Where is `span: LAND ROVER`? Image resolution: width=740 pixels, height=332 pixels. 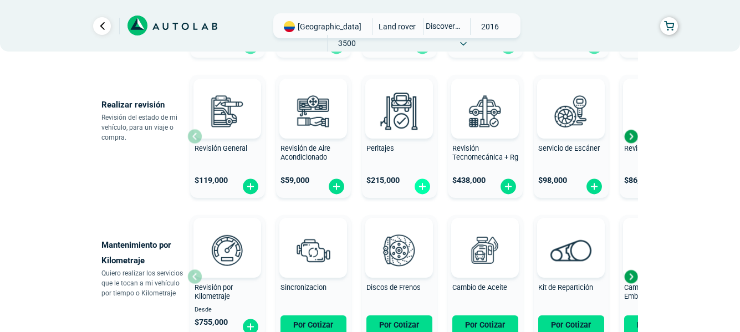 span: LAND ROVER is located at coordinates (397, 27).